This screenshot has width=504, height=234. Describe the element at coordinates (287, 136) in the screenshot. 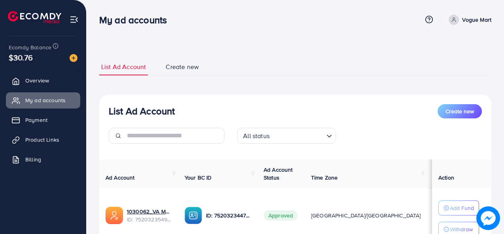

I see `div: Search for option` at that location.